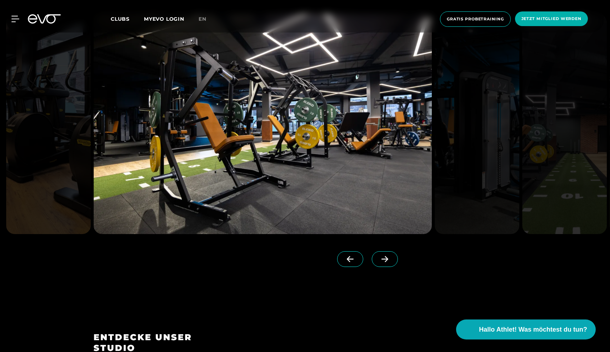 The image size is (610, 352). What do you see at coordinates (475, 19) in the screenshot?
I see `span: Gratis Probetraining` at bounding box center [475, 19].